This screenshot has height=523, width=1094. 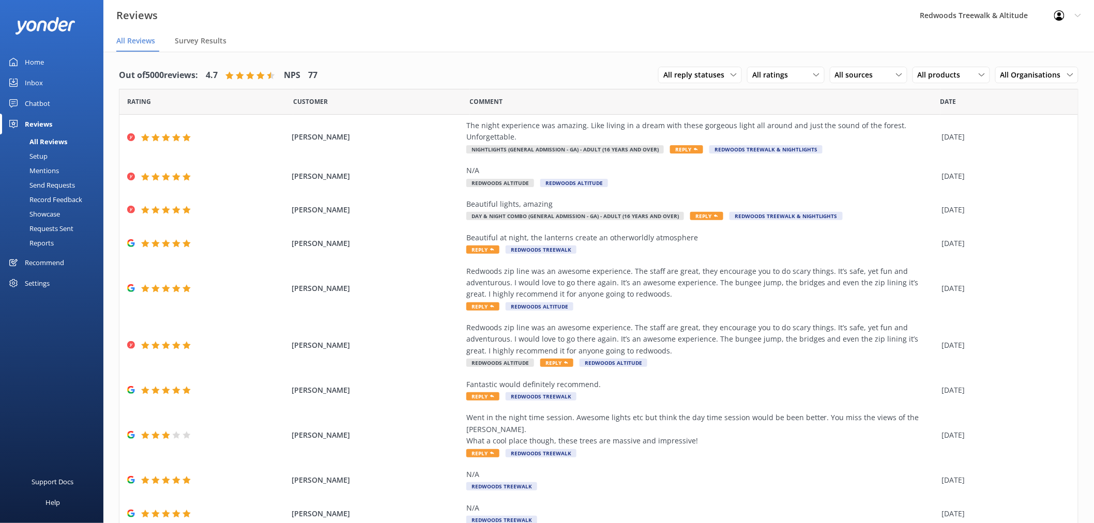 I want to click on div: Showcase, so click(x=33, y=214).